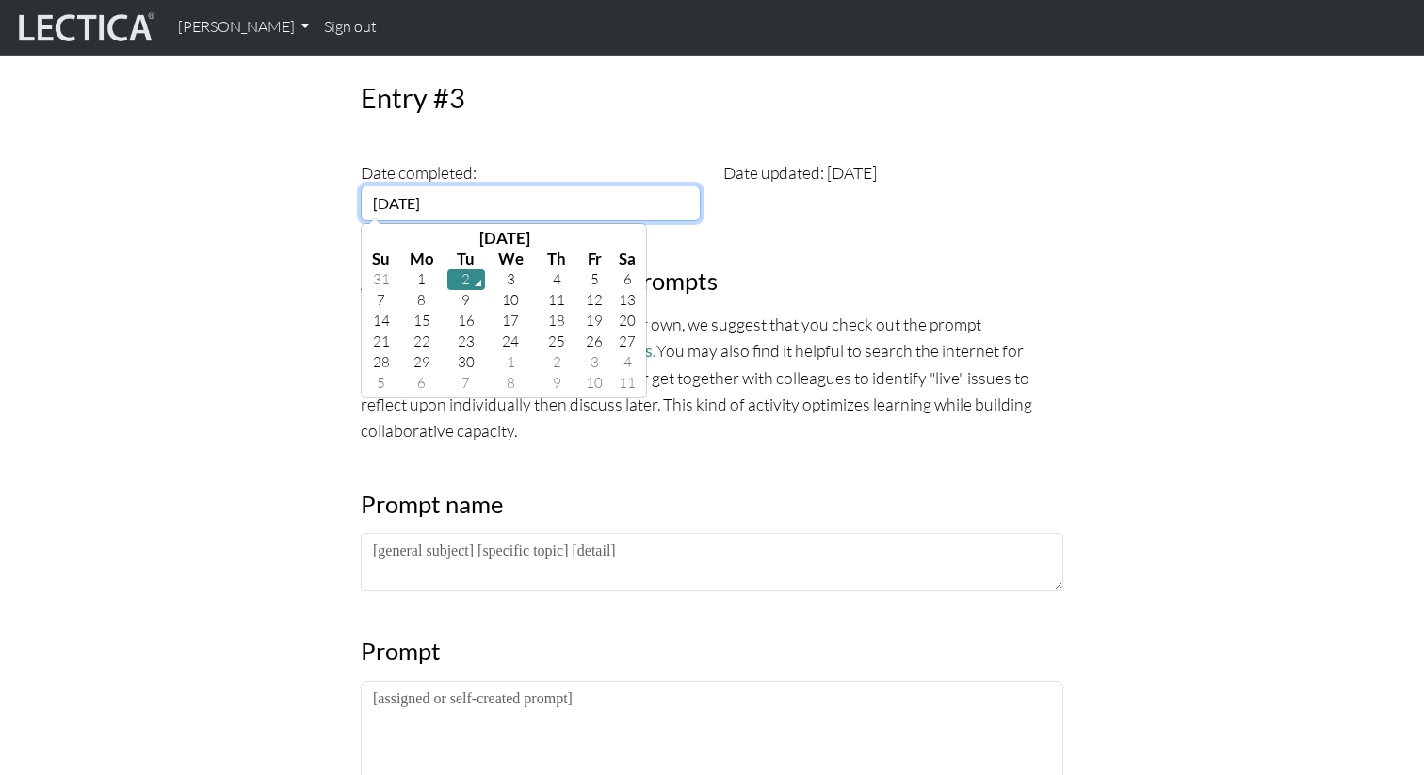 The image size is (1424, 775). Describe the element at coordinates (380, 259) in the screenshot. I see `th: Su` at that location.